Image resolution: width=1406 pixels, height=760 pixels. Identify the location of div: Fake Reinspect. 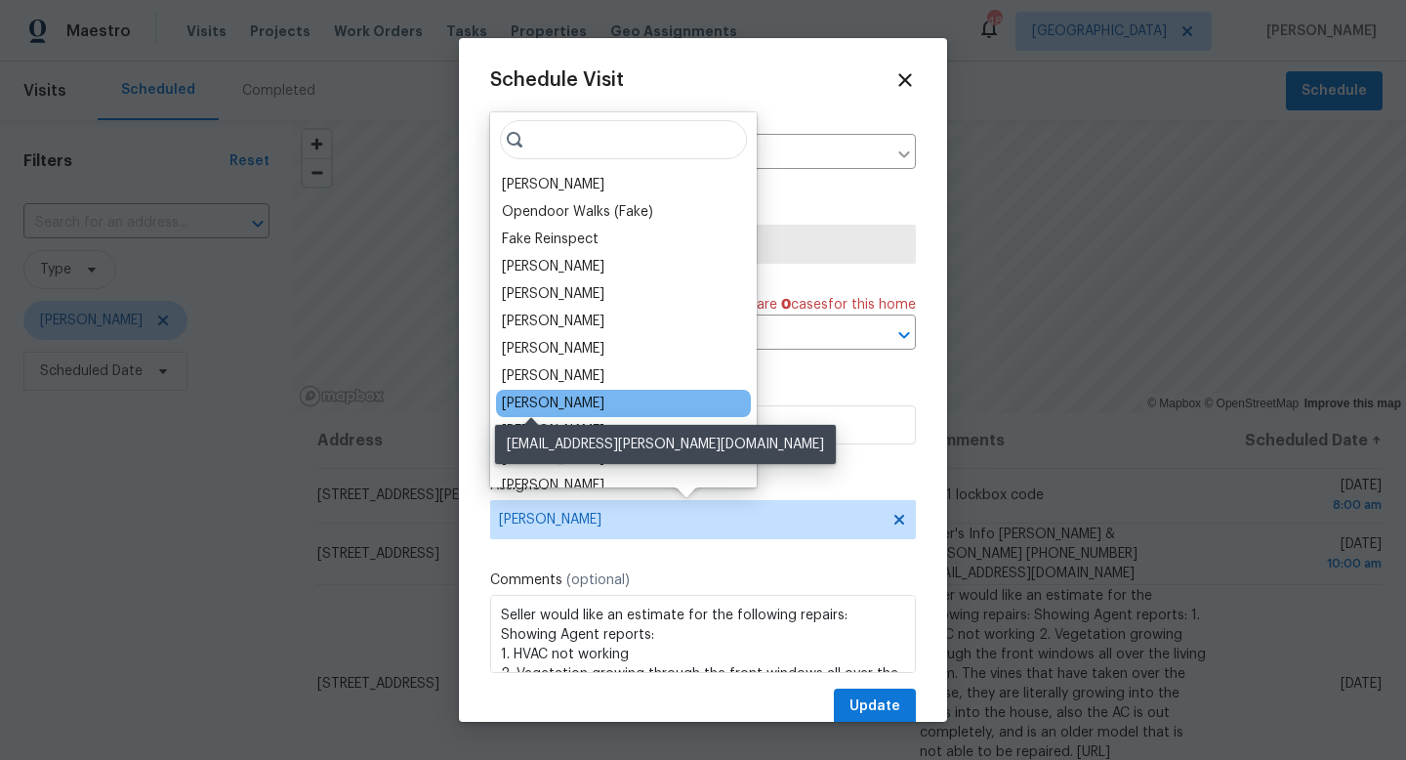
(550, 239).